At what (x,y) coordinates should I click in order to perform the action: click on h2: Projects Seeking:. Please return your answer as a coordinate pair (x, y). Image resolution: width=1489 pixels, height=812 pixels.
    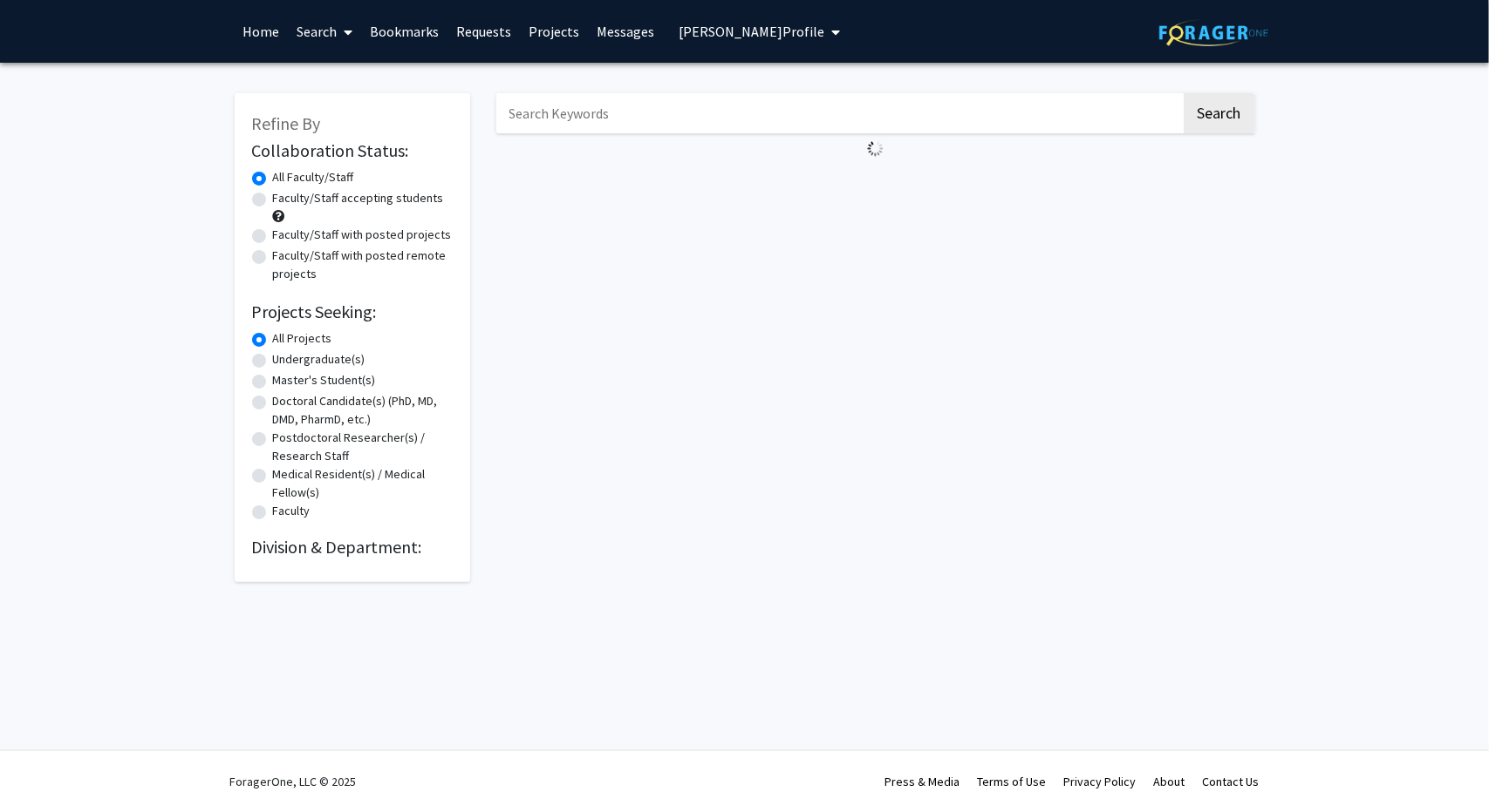
    Looking at the image, I should click on (353, 312).